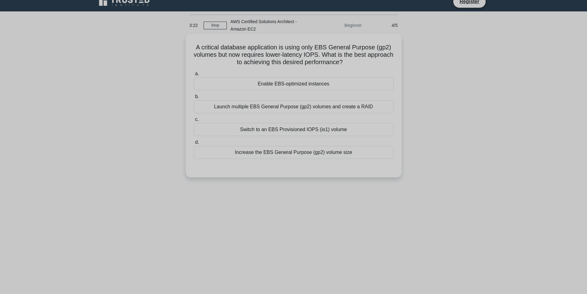  What do you see at coordinates (197, 73) in the screenshot?
I see `span: a.` at bounding box center [197, 73].